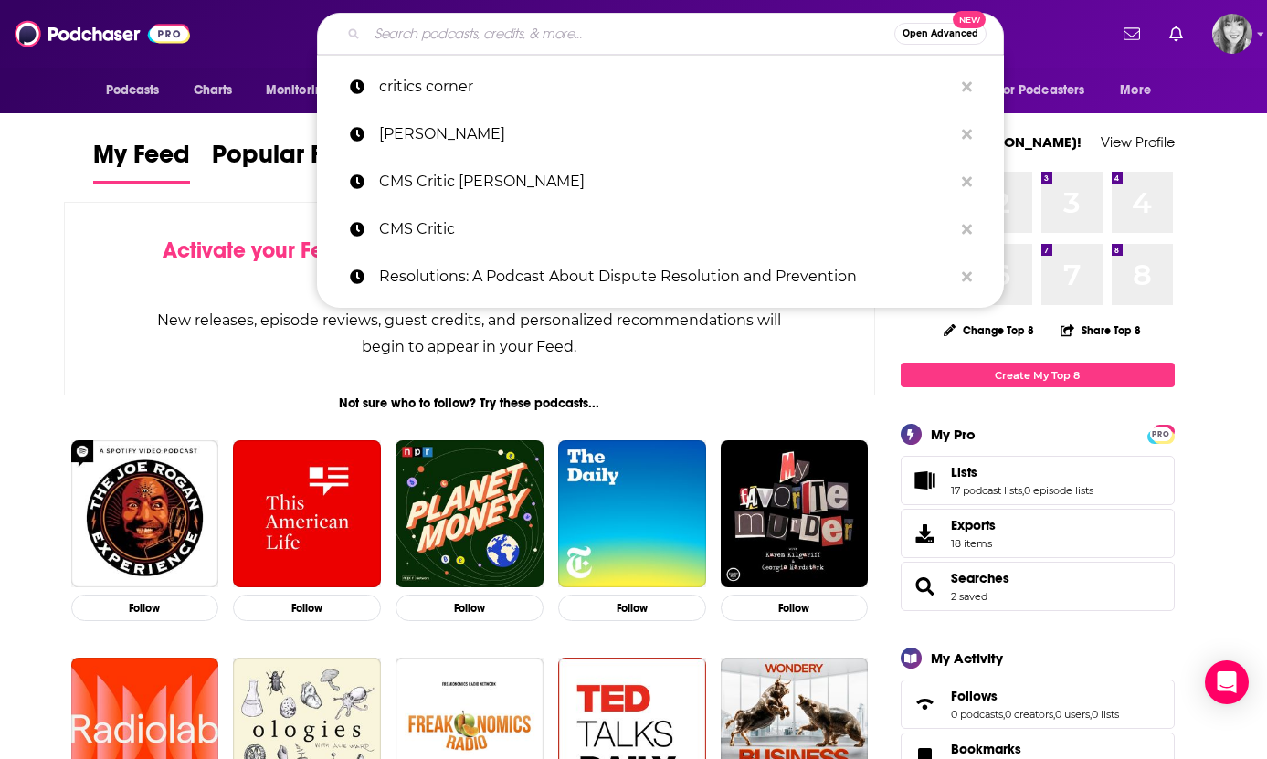 The width and height of the screenshot is (1267, 759). I want to click on a: View Profile, so click(1137, 142).